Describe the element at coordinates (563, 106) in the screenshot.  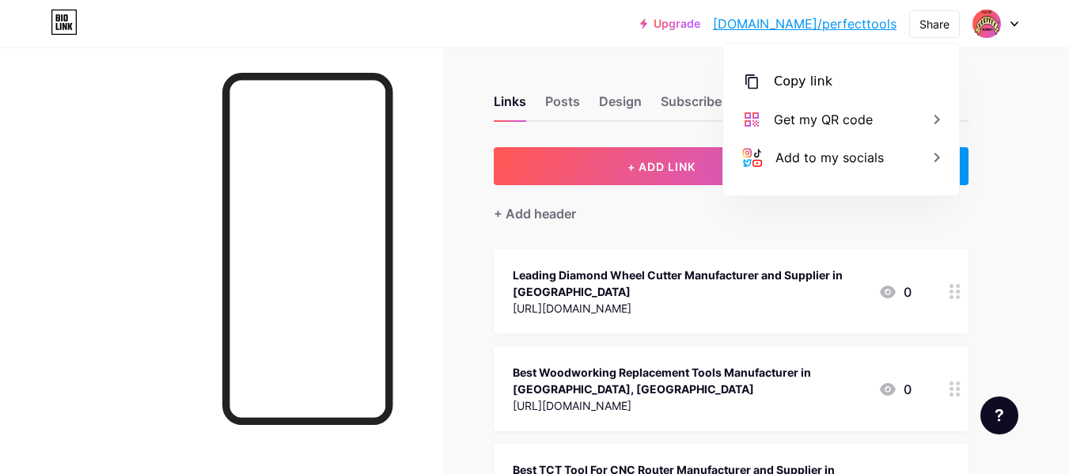
I see `div: Posts` at that location.